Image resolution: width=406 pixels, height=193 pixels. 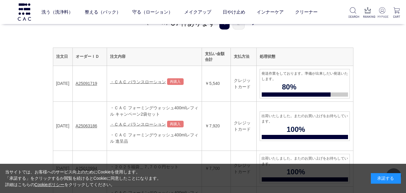 What do you see at coordinates (57, 12) in the screenshot?
I see `a: 洗う（洗浄料）` at bounding box center [57, 12].